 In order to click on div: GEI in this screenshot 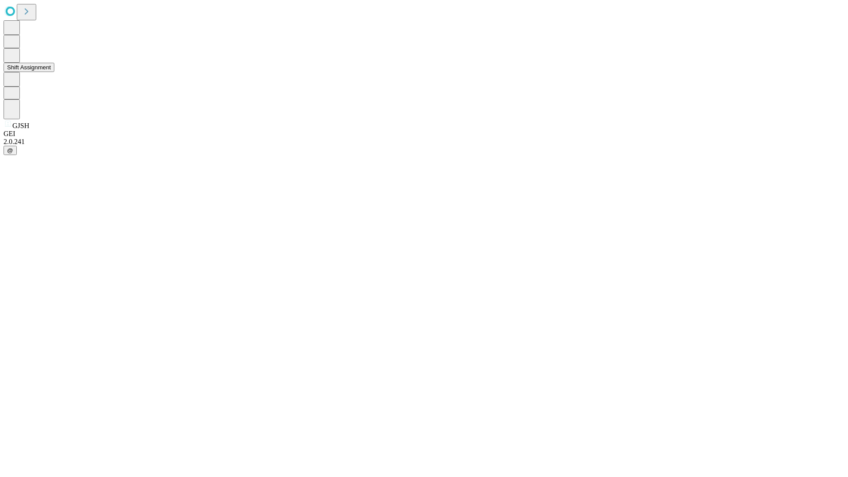, I will do `click(424, 134)`.